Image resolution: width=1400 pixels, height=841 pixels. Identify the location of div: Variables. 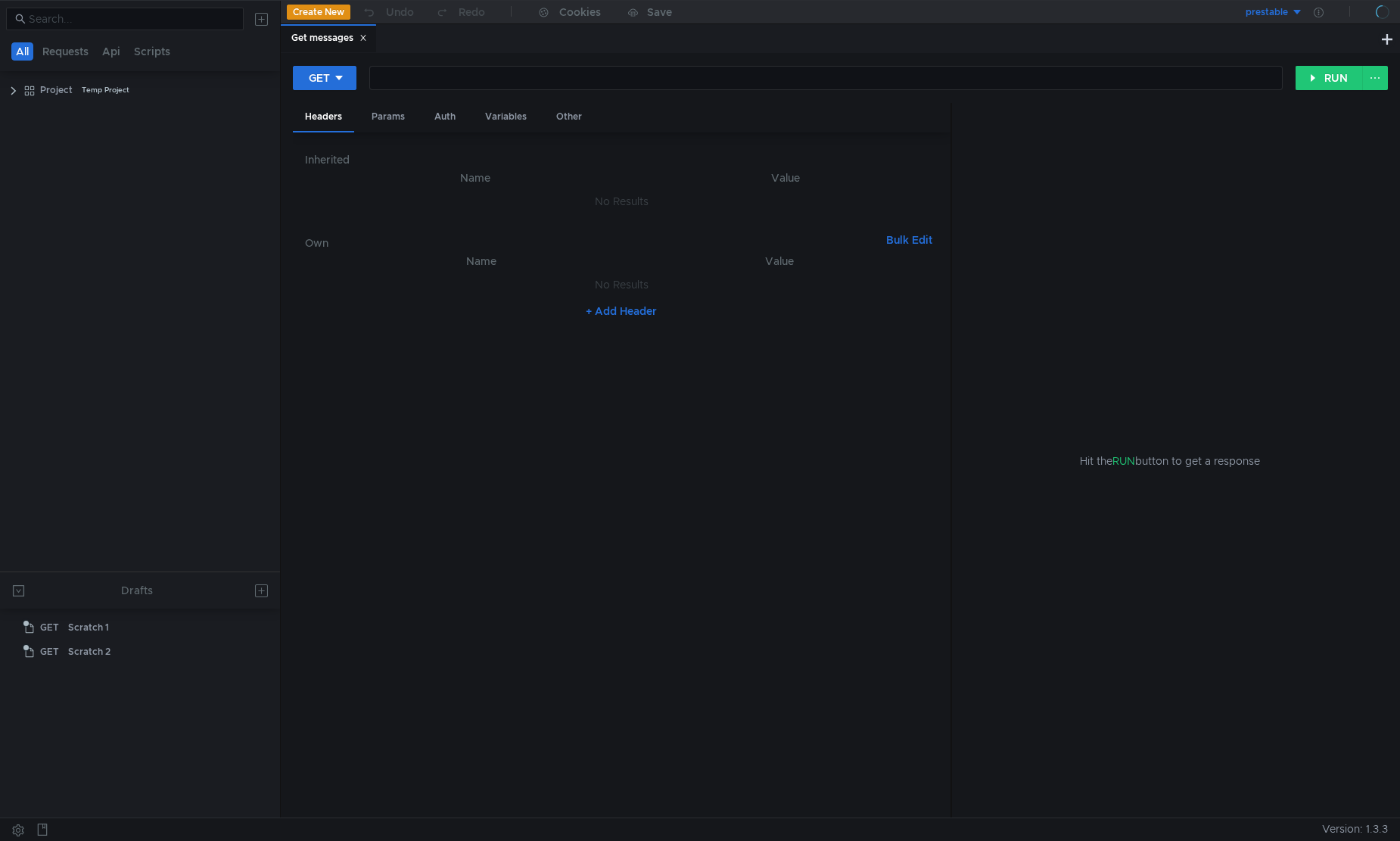
(506, 116).